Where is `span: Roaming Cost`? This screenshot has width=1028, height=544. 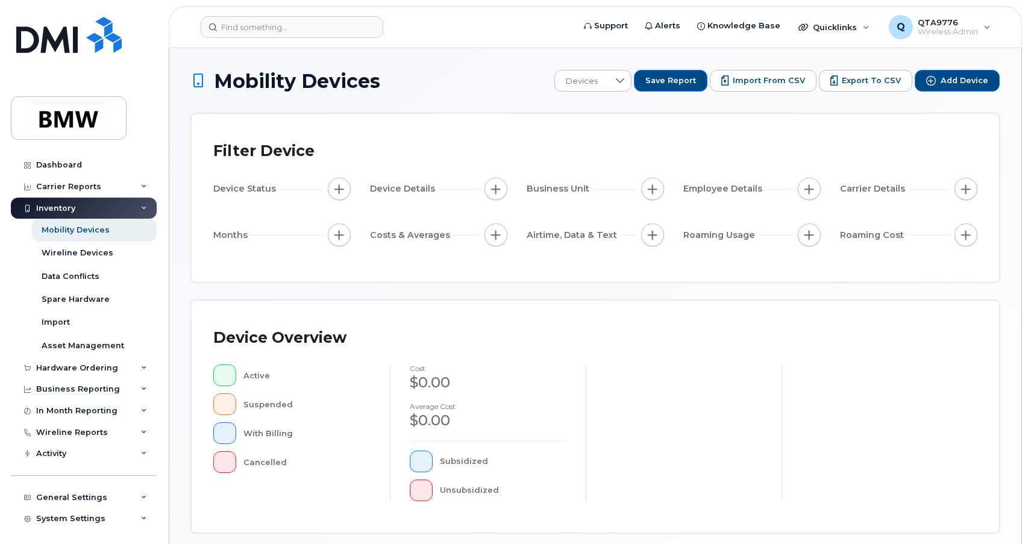 span: Roaming Cost is located at coordinates (873, 235).